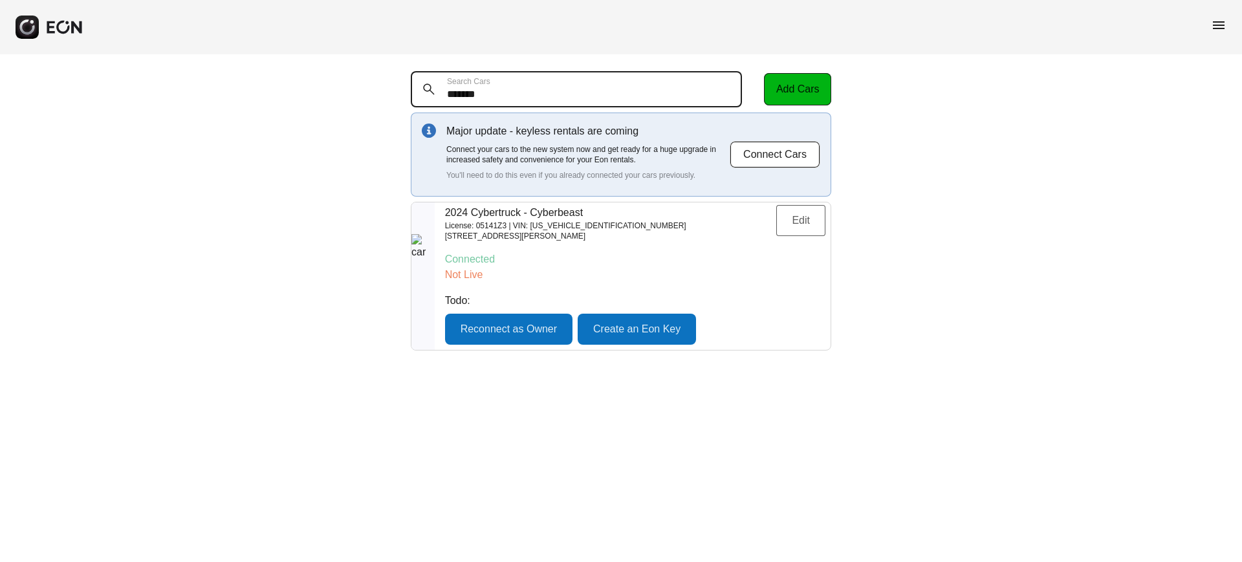 This screenshot has height=562, width=1242. Describe the element at coordinates (588, 131) in the screenshot. I see `p: Major update - keyless rentals are coming` at that location.